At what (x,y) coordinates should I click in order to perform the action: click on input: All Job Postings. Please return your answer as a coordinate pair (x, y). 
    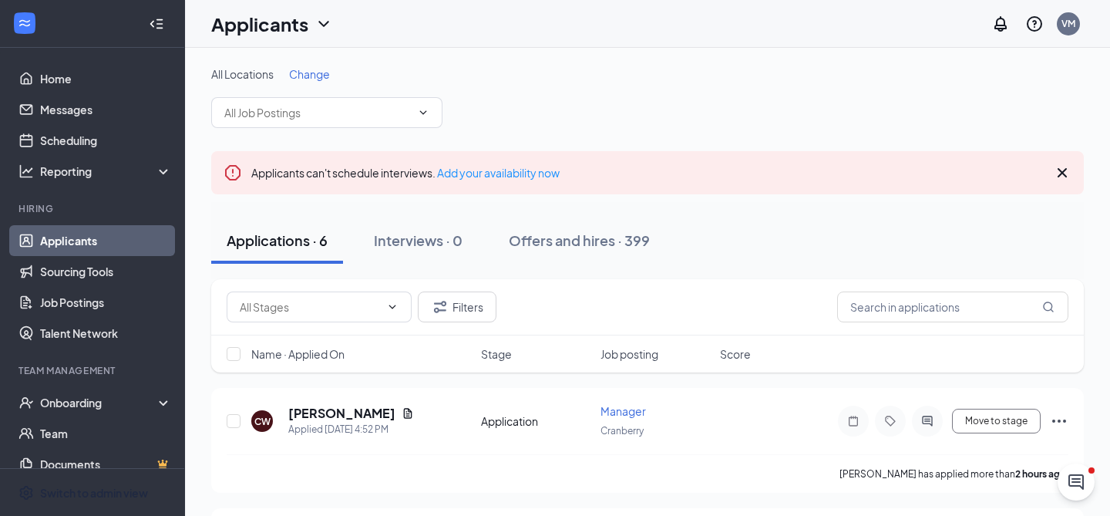
    Looking at the image, I should click on (318, 113).